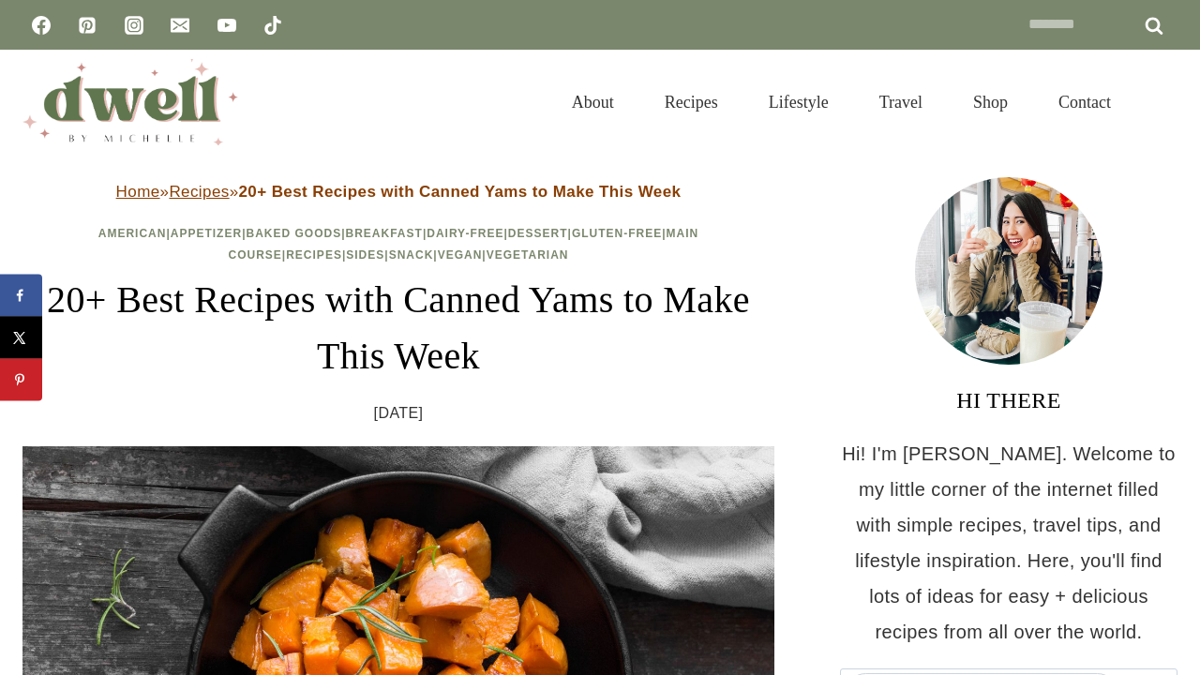  I want to click on a: Dairy-Free, so click(465, 233).